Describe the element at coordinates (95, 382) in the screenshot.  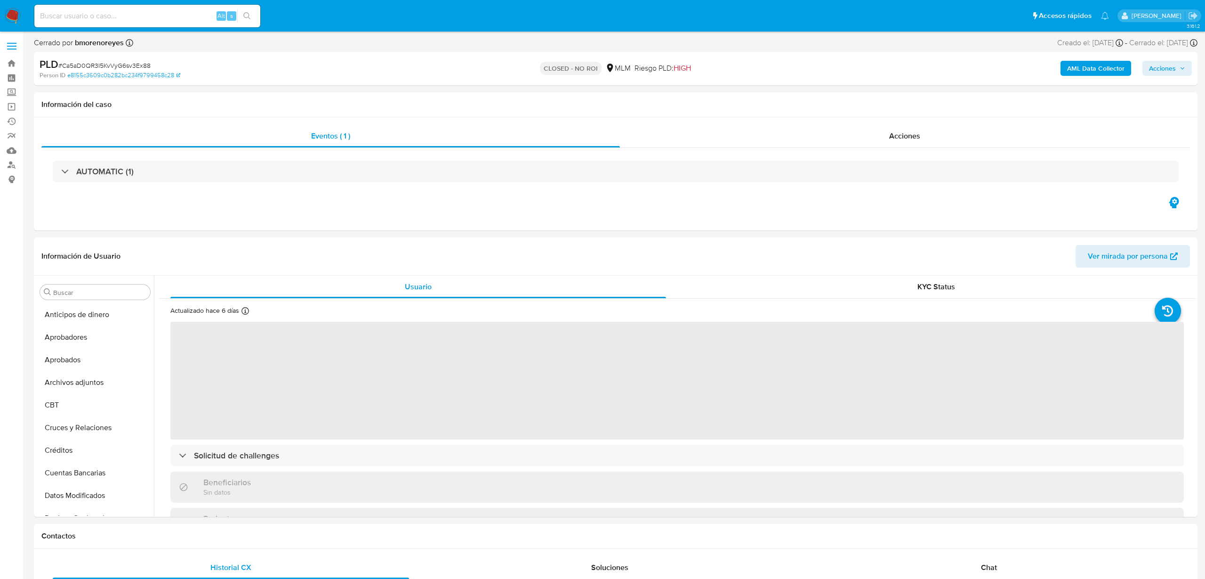
I see `button: Archivos adjuntos` at that location.